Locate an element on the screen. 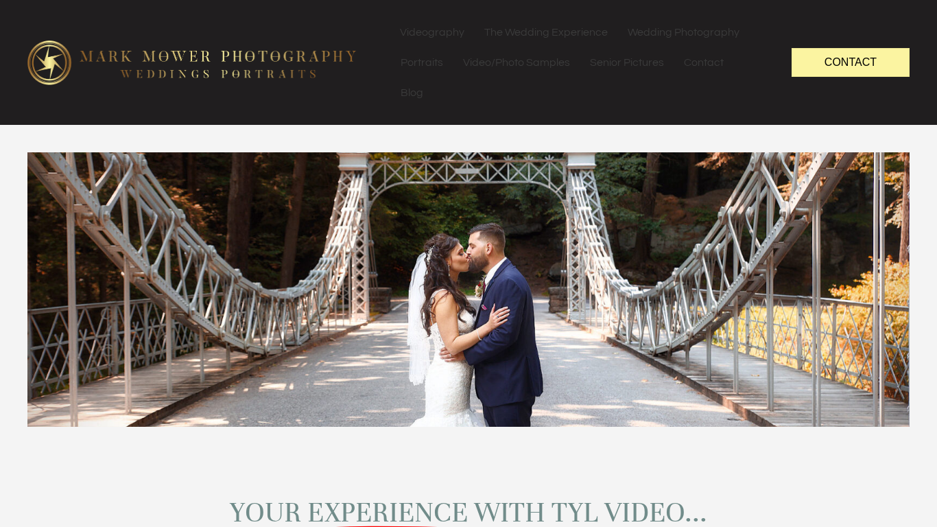 This screenshot has height=527, width=937. a: Portraits is located at coordinates (422, 62).